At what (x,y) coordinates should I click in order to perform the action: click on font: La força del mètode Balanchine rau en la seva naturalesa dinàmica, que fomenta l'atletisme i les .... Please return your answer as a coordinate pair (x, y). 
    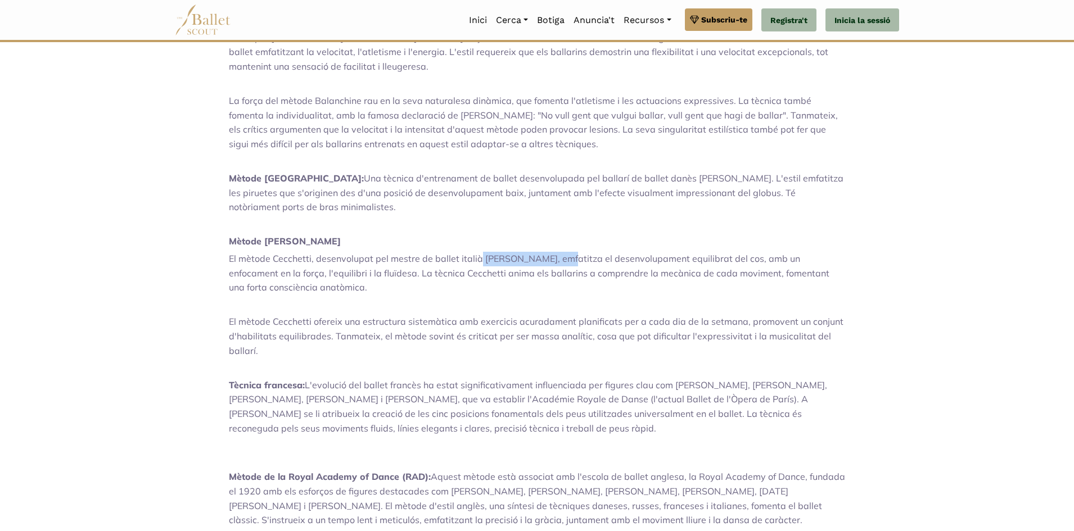
    Looking at the image, I should click on (533, 122).